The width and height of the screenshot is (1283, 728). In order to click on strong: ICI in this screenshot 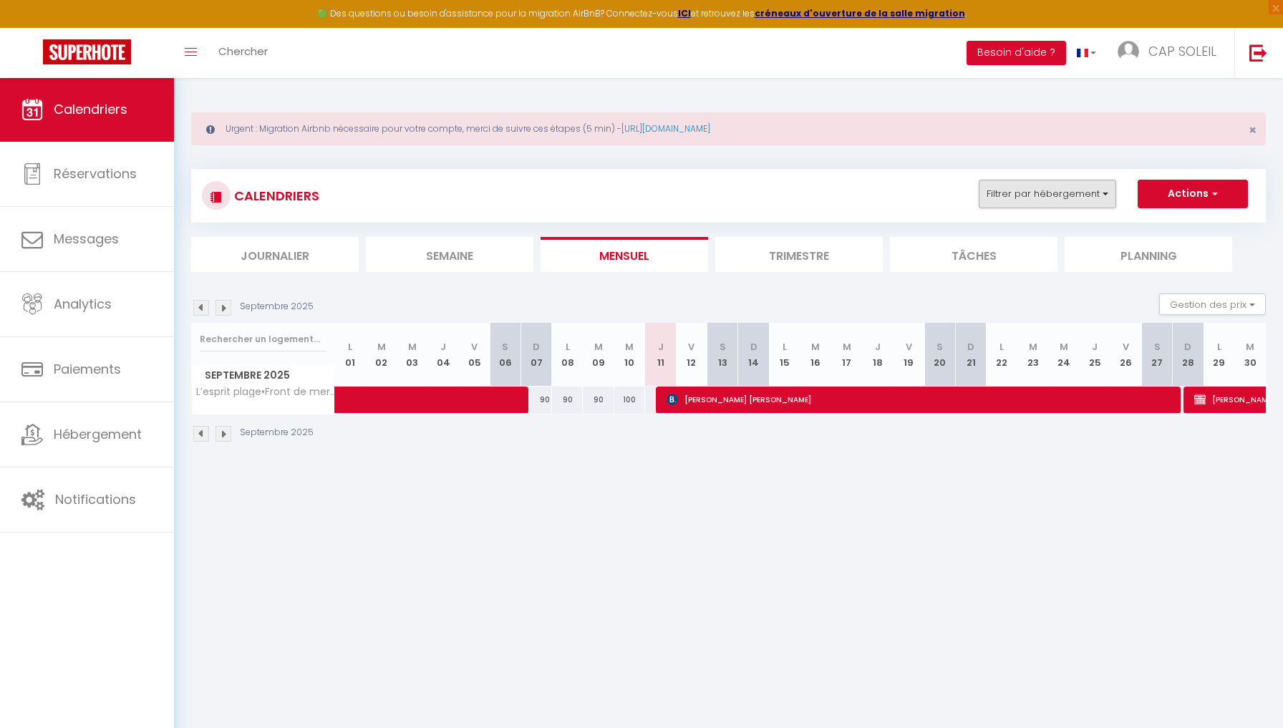, I will do `click(685, 13)`.